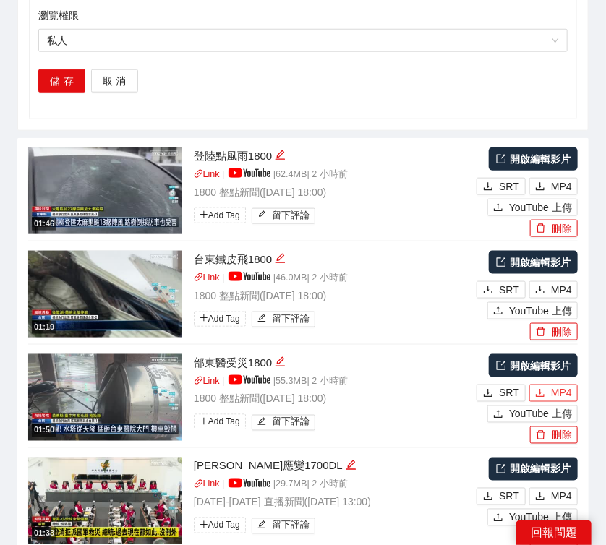 The image size is (606, 545). What do you see at coordinates (333, 156) in the screenshot?
I see `div: 登陸點風雨1800` at bounding box center [333, 156].